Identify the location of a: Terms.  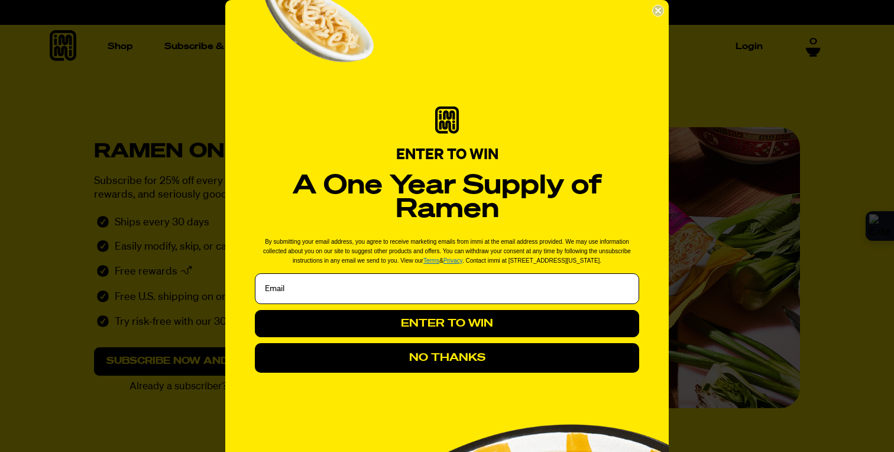
(431, 260).